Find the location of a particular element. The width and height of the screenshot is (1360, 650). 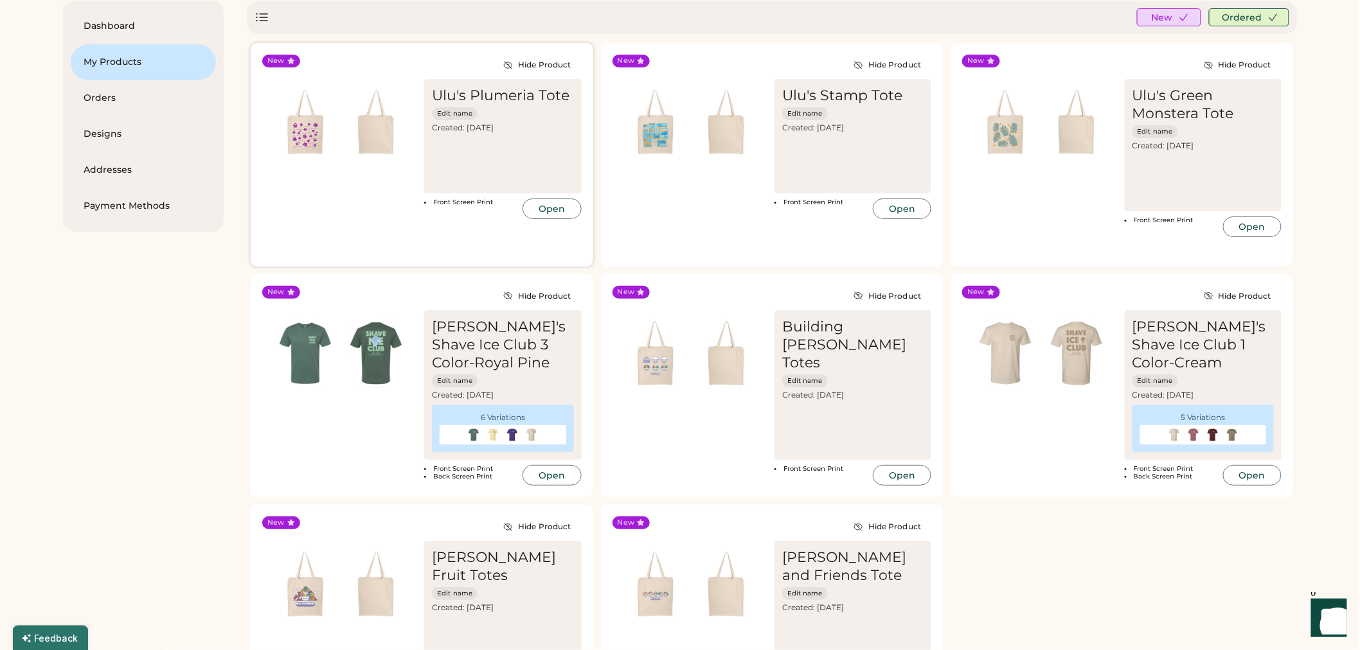

div: Ulu's Stamp Tote is located at coordinates (842, 96).